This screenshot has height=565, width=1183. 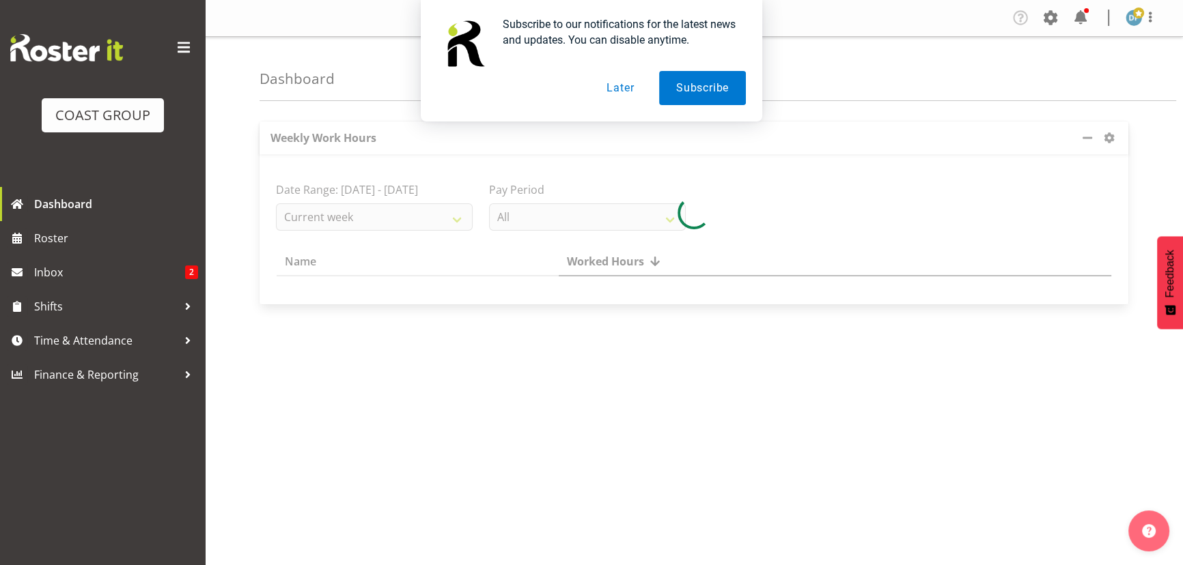 I want to click on button: Feedback - Show survey, so click(x=1170, y=283).